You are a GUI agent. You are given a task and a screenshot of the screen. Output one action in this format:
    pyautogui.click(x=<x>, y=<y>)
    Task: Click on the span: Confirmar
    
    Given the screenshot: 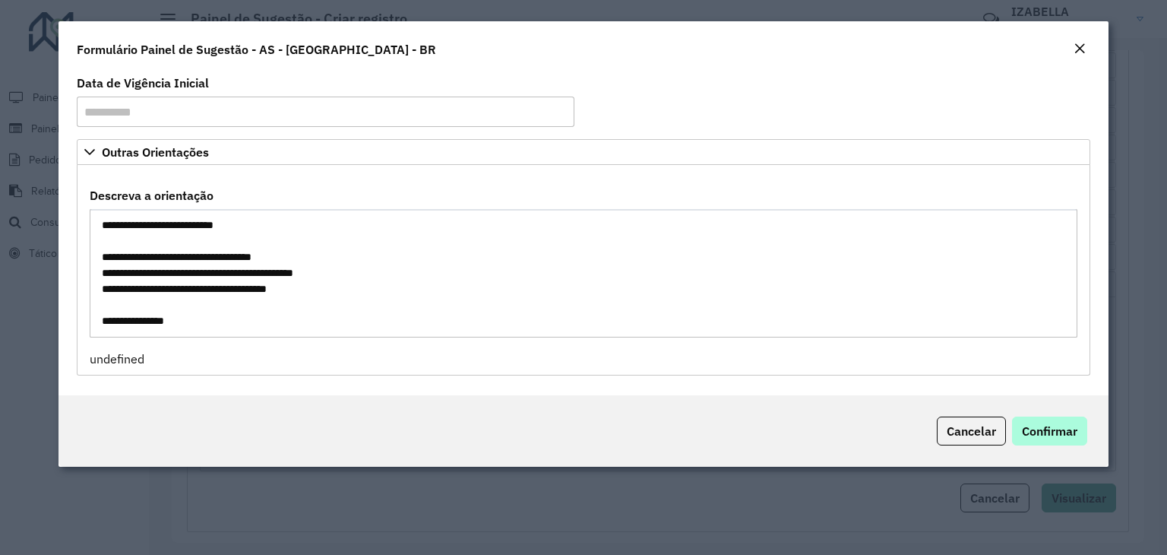 What is the action you would take?
    pyautogui.click(x=1049, y=431)
    